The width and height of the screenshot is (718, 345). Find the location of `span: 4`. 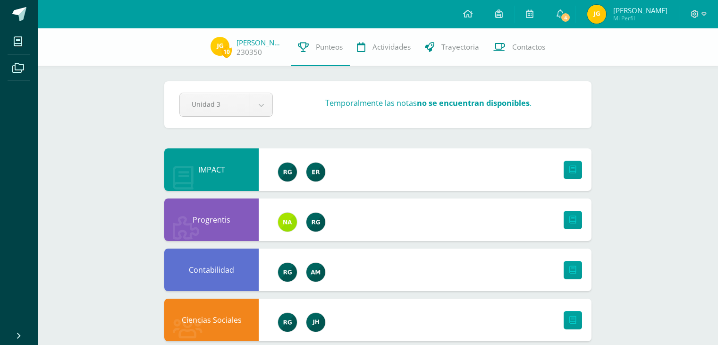

span: 4 is located at coordinates (565, 17).